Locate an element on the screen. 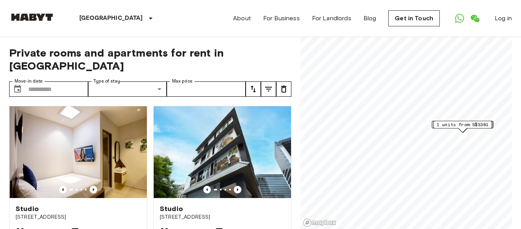 Image resolution: width=521 pixels, height=229 pixels. img: Marketing picture of unit SG-01-110-033-001 is located at coordinates (78, 152).